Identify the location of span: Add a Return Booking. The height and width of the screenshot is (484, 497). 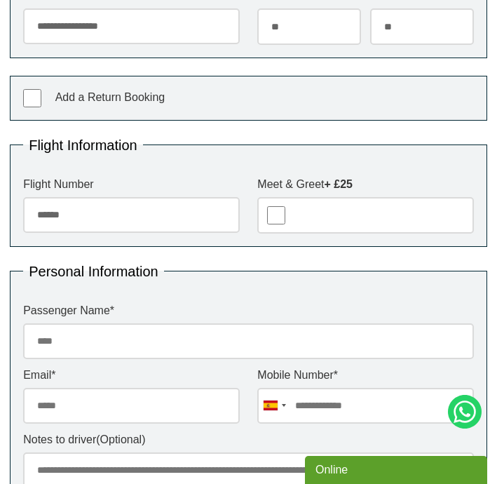
(110, 97).